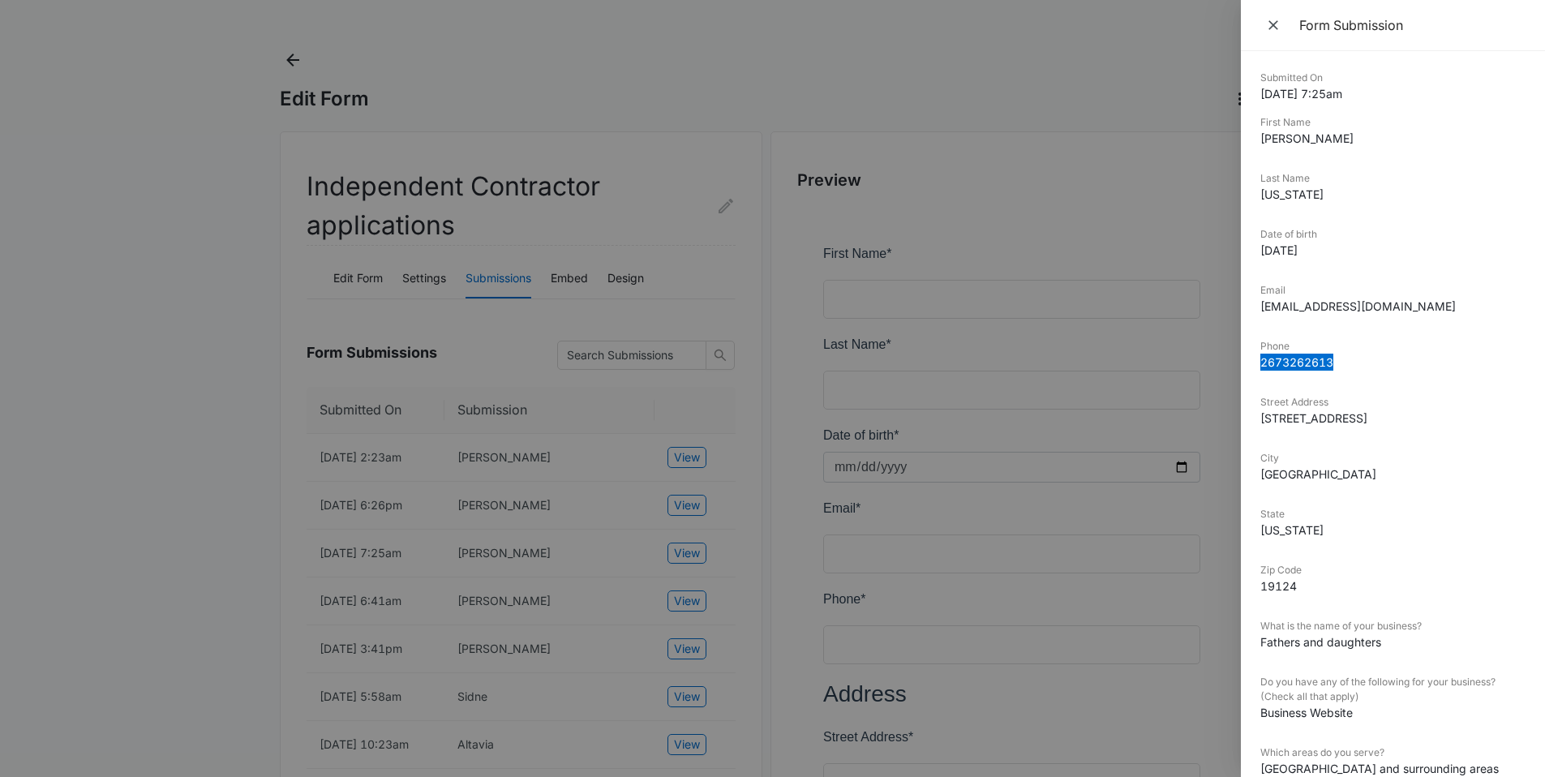 The width and height of the screenshot is (1545, 777). Describe the element at coordinates (1392, 712) in the screenshot. I see `dd: Business Website` at that location.